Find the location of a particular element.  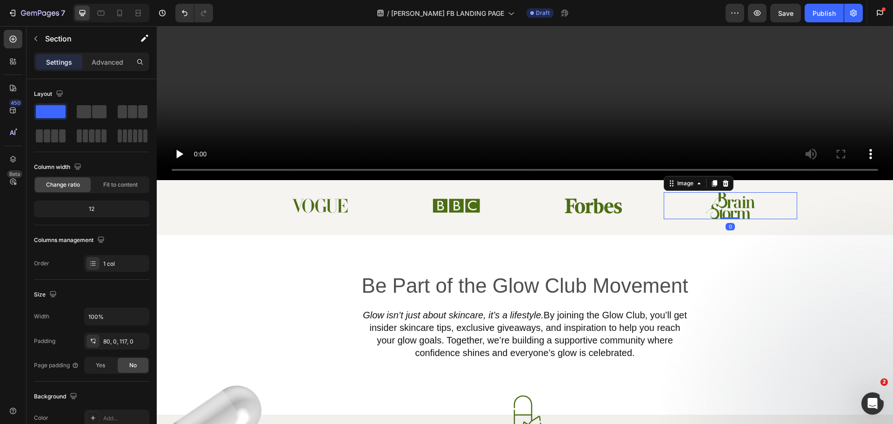

button: Save is located at coordinates (785, 13).